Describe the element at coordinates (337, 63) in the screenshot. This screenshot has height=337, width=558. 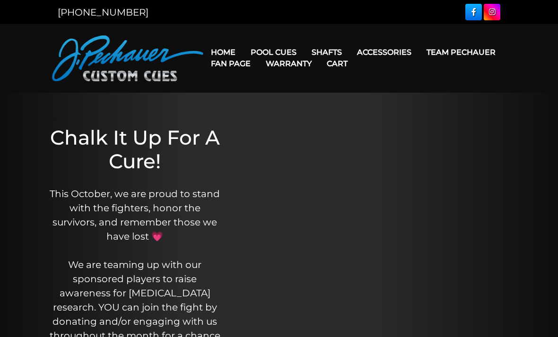
I see `a: Cart` at that location.